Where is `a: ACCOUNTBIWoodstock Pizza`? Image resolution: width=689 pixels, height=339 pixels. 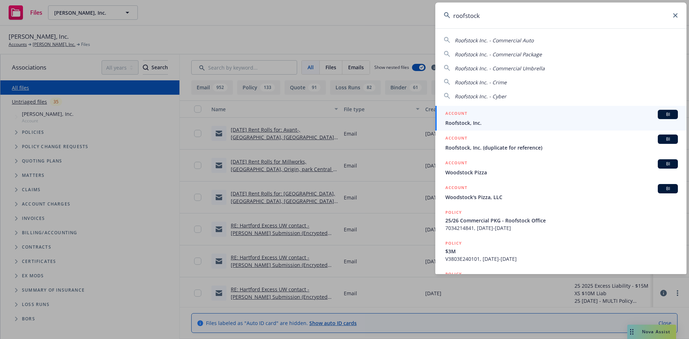
a: ACCOUNTBIWoodstock Pizza is located at coordinates (561, 168).